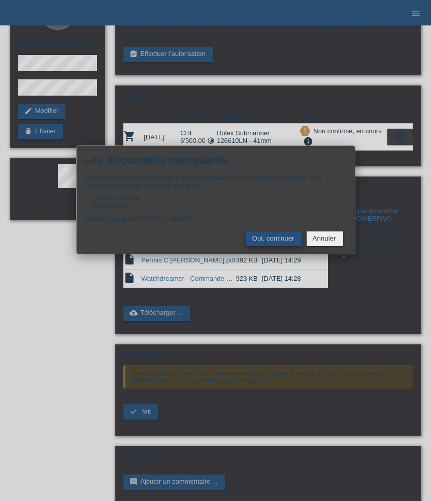 The image size is (431, 501). What do you see at coordinates (274, 238) in the screenshot?
I see `button: Oui, continuer` at bounding box center [274, 238].